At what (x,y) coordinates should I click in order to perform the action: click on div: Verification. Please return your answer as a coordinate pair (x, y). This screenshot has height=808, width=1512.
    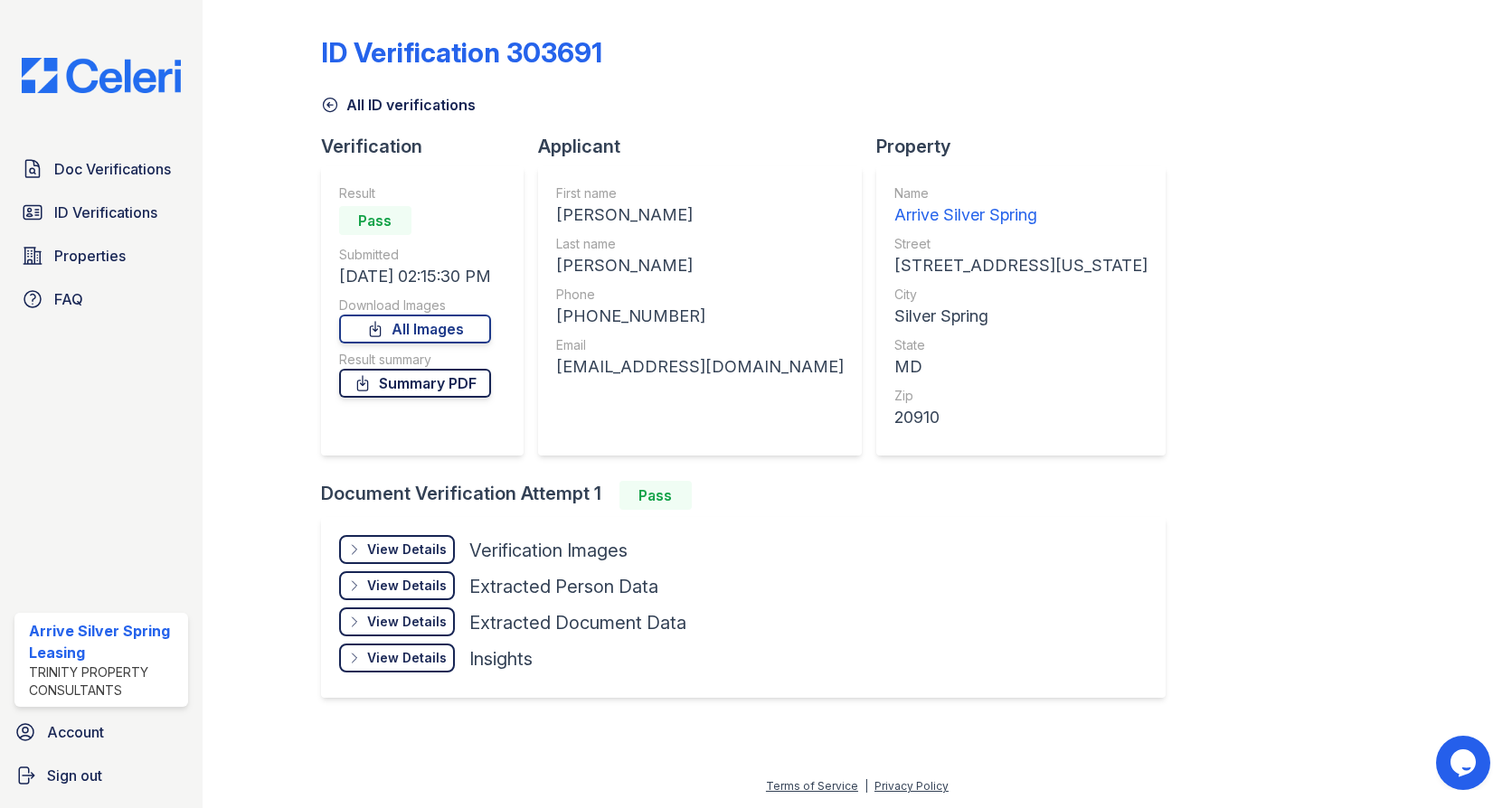
    Looking at the image, I should click on (429, 146).